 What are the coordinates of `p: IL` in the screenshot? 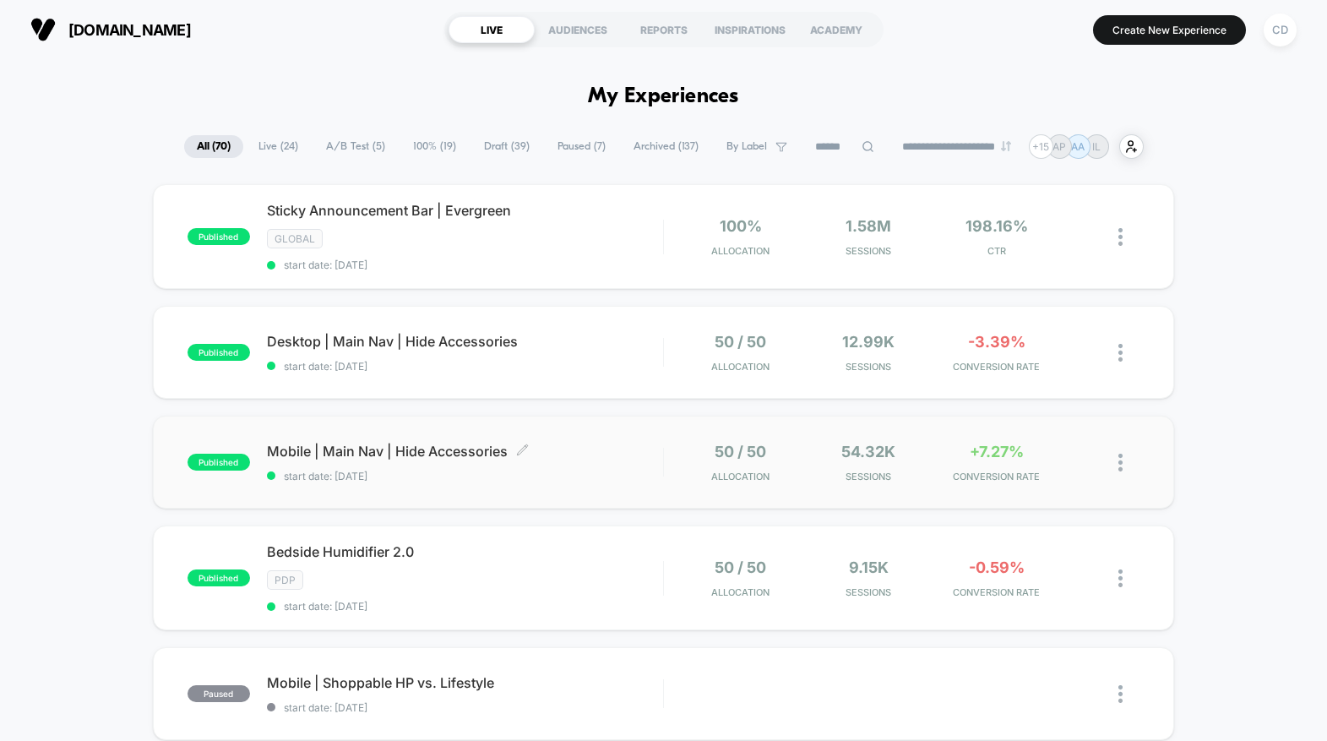 It's located at (1096, 146).